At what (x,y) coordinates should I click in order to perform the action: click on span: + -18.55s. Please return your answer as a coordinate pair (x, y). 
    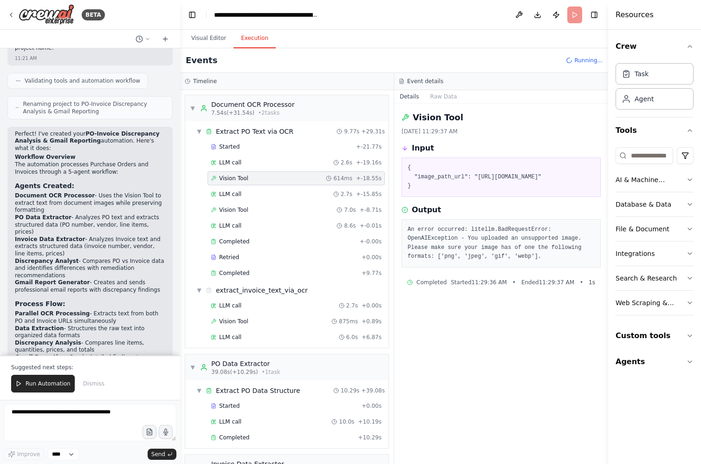
    Looking at the image, I should click on (369, 178).